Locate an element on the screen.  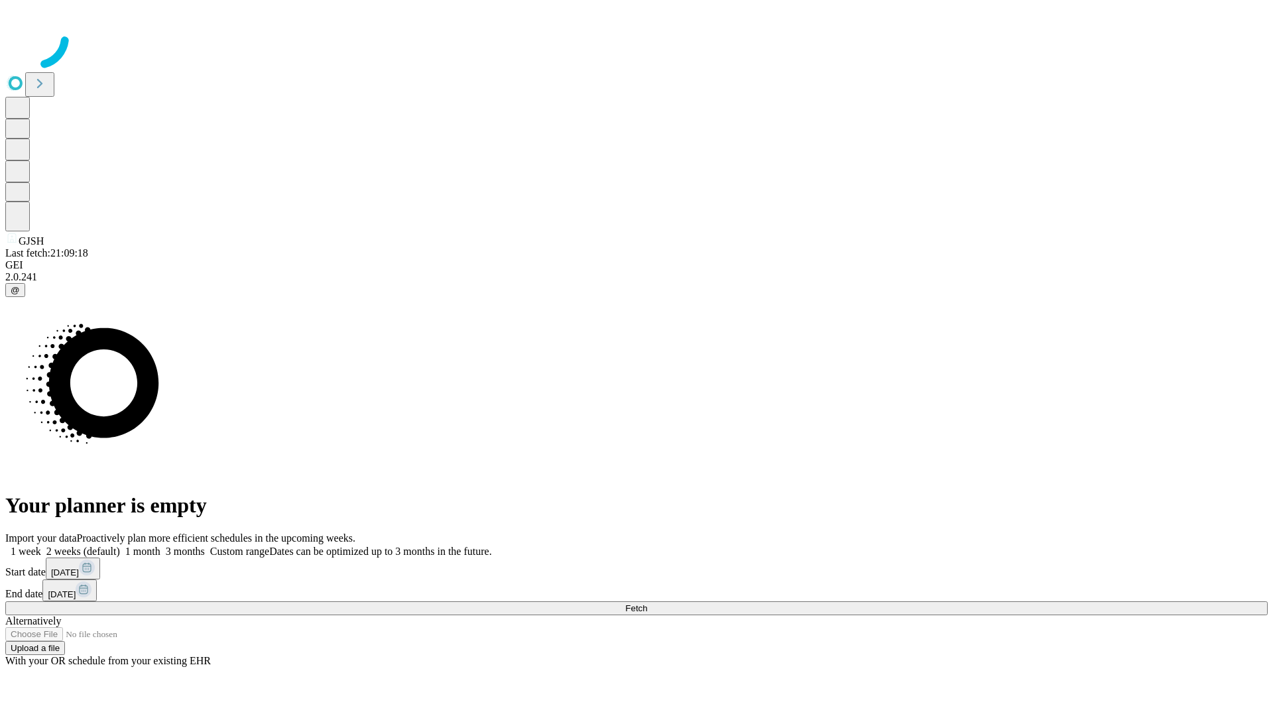
span: Import your data is located at coordinates (41, 538).